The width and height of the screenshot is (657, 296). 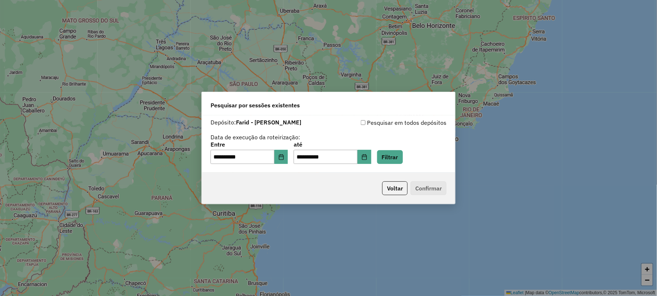 What do you see at coordinates (387, 123) in the screenshot?
I see `div: Pesquisar em todos depósitos` at bounding box center [387, 123].